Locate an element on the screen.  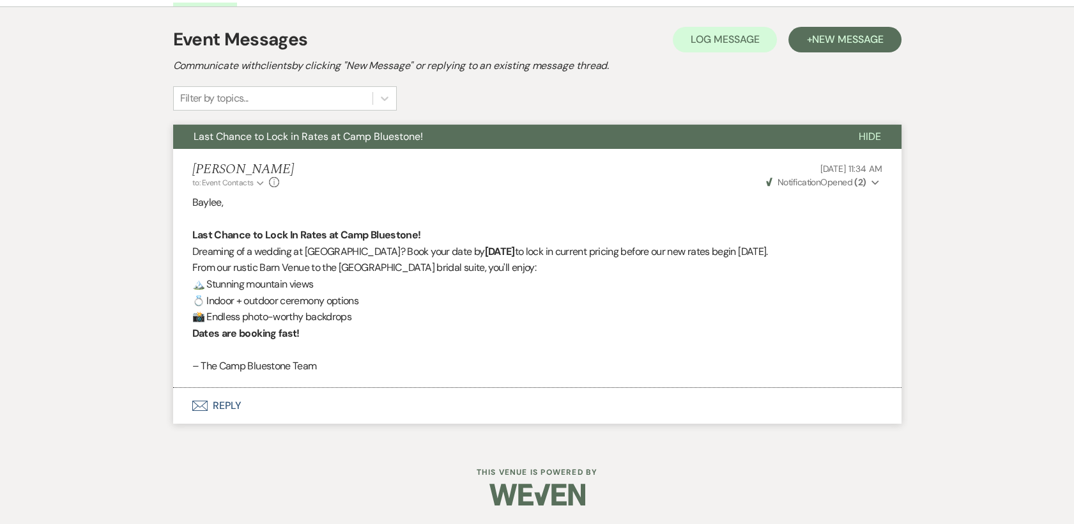
button: Hide is located at coordinates (870, 137).